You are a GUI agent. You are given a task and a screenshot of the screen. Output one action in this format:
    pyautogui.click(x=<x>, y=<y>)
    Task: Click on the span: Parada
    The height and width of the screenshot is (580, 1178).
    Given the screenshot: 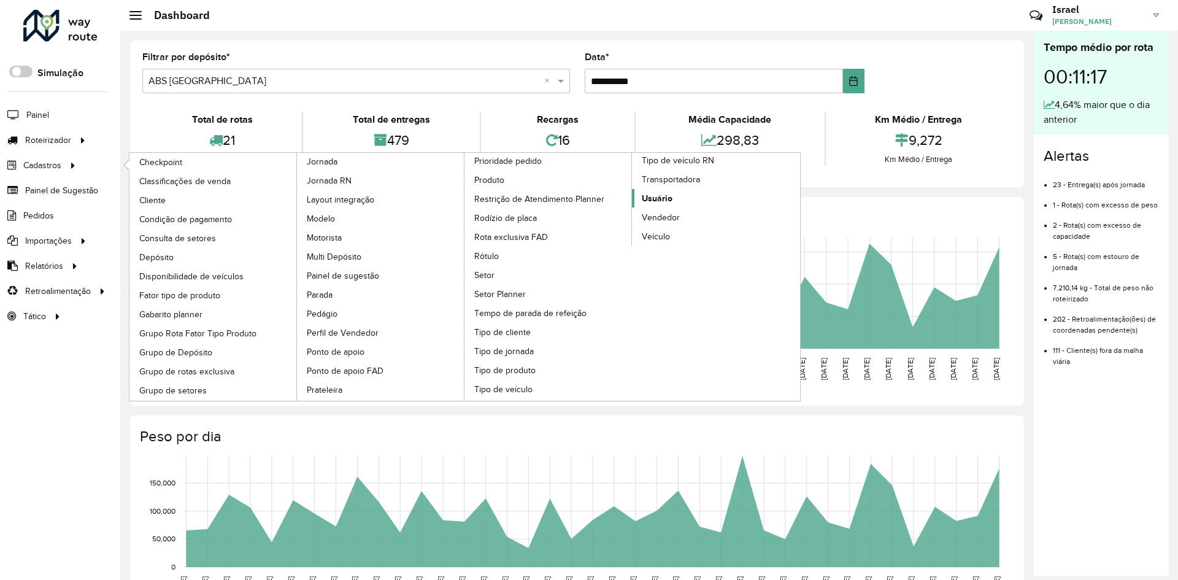 What is the action you would take?
    pyautogui.click(x=320, y=295)
    